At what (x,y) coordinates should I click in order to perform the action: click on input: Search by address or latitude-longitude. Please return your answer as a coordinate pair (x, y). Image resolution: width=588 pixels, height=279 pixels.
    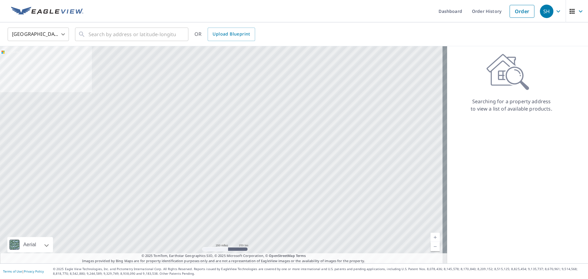
    Looking at the image, I should click on (132, 34).